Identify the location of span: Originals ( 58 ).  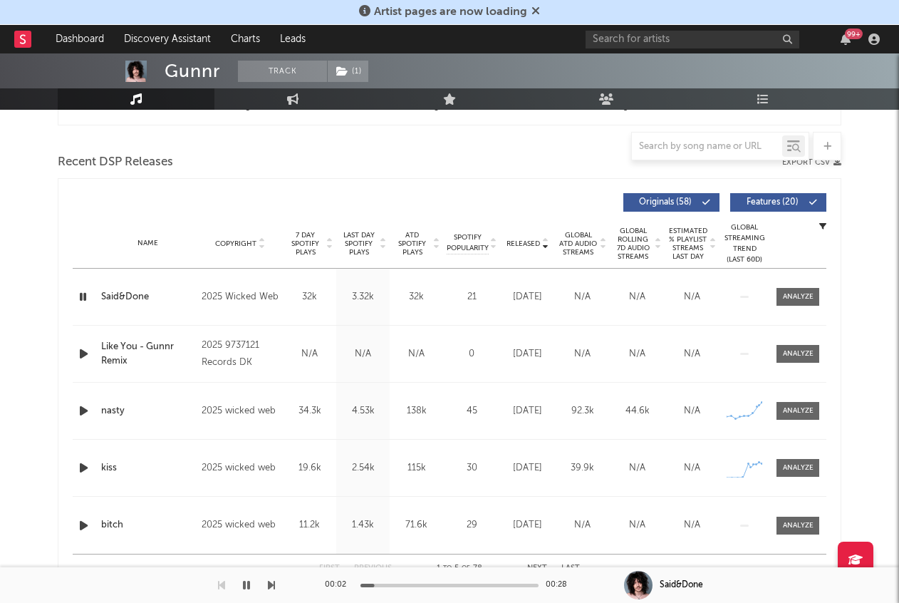
(666, 202).